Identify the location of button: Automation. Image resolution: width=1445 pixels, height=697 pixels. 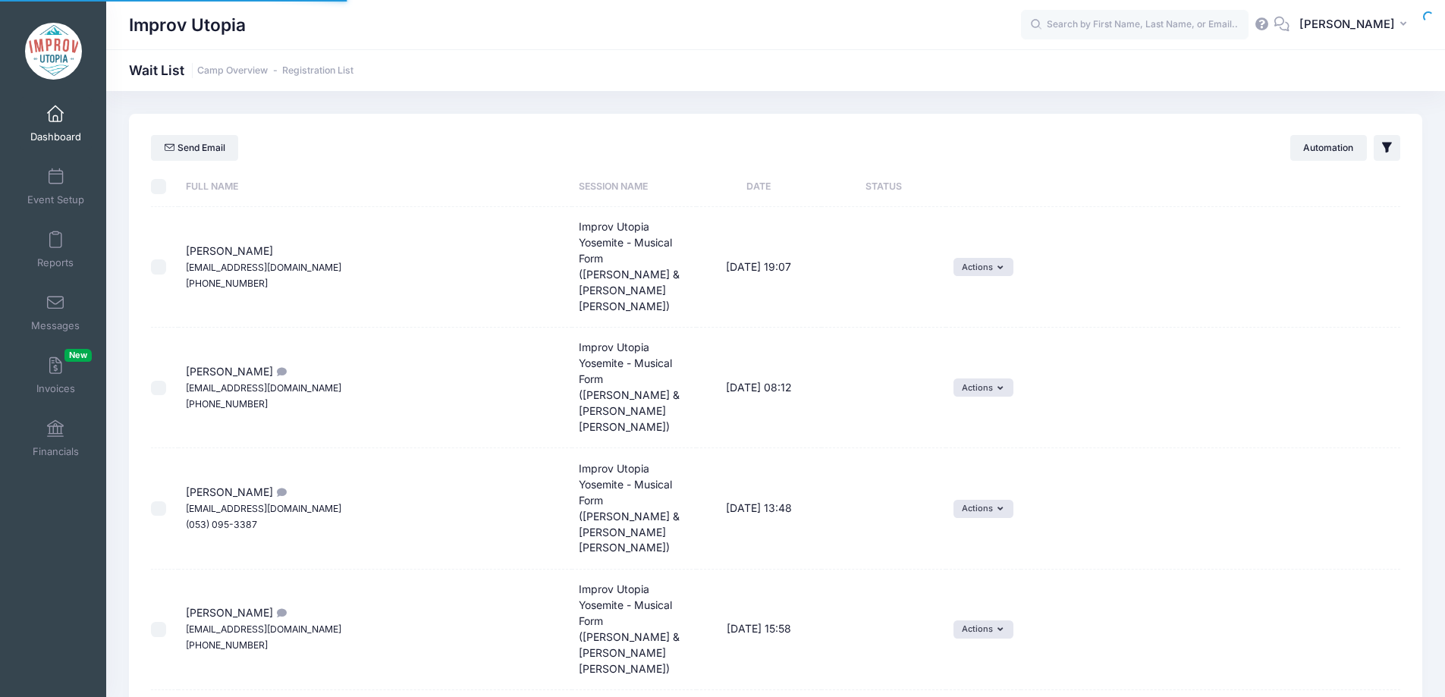
(1328, 148).